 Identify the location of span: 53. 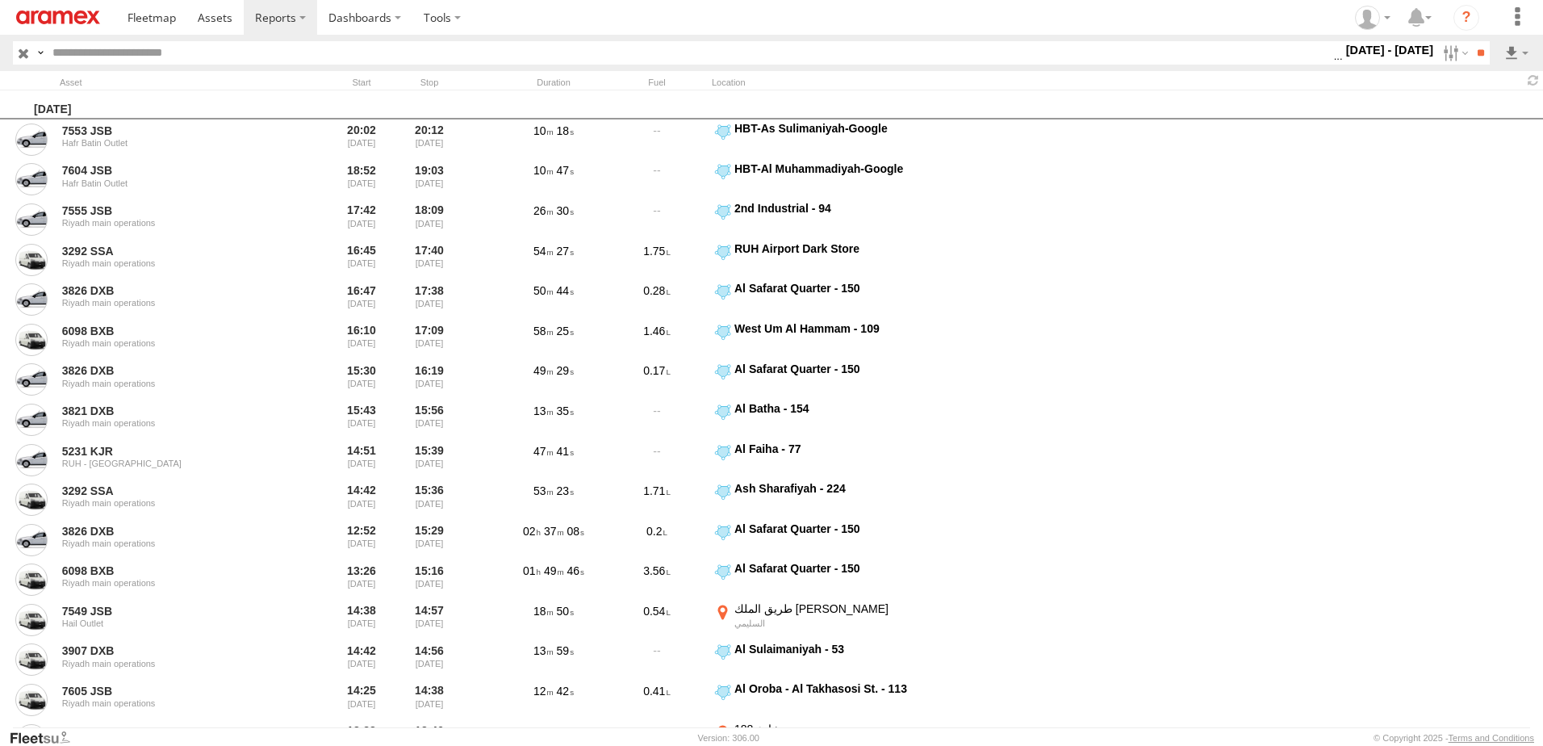
(543, 491).